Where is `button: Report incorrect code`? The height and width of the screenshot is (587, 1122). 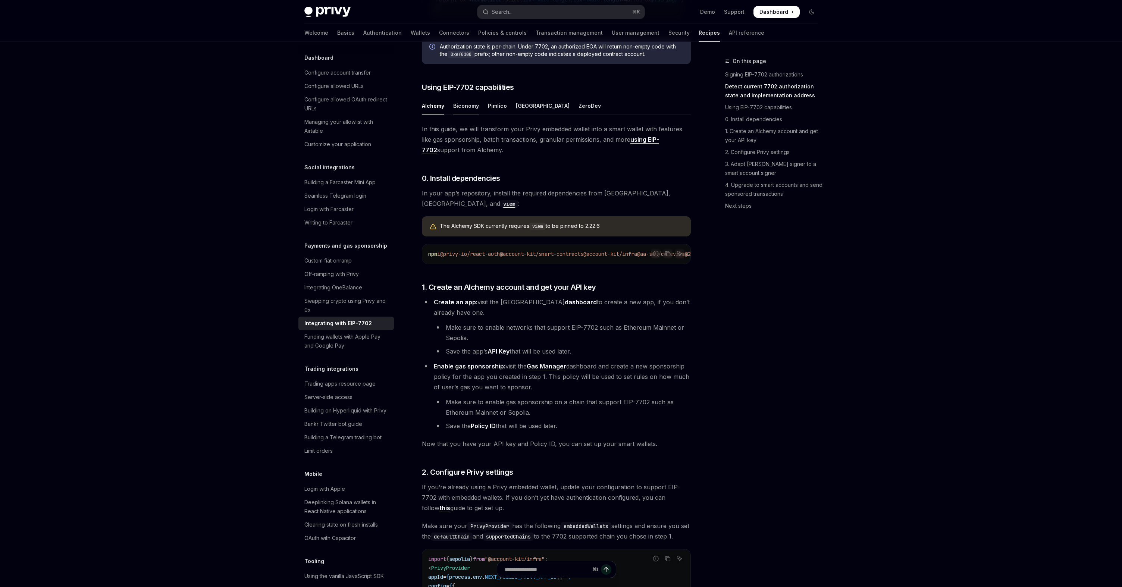 button: Report incorrect code is located at coordinates (656, 559).